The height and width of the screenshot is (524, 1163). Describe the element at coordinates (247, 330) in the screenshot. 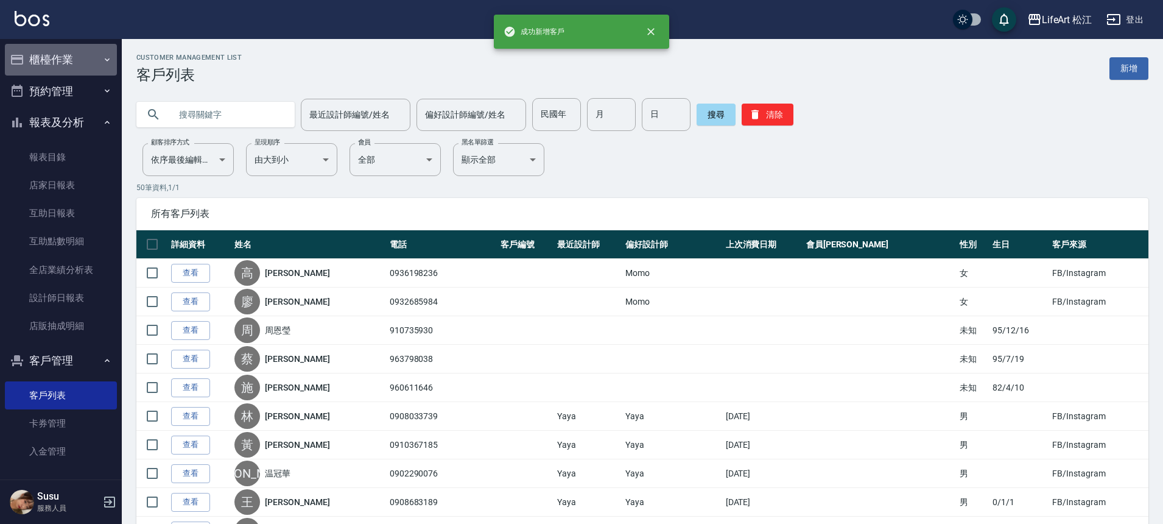

I see `div: 周` at that location.